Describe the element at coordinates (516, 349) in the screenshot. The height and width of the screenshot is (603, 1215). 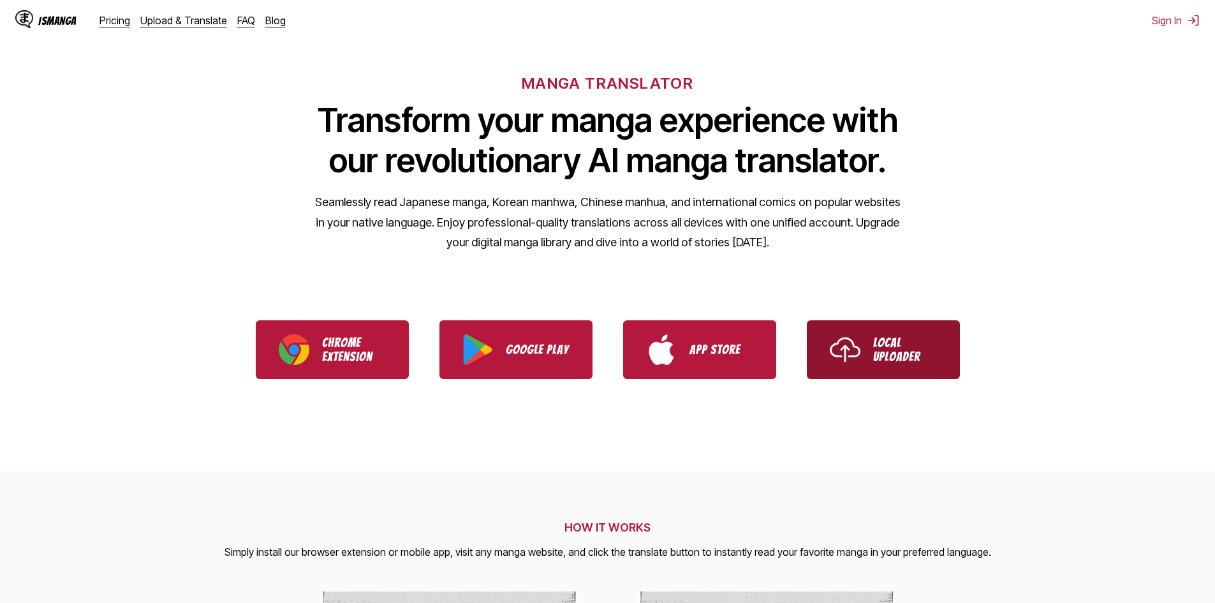
I see `a: Download IsManga from Google Play` at that location.